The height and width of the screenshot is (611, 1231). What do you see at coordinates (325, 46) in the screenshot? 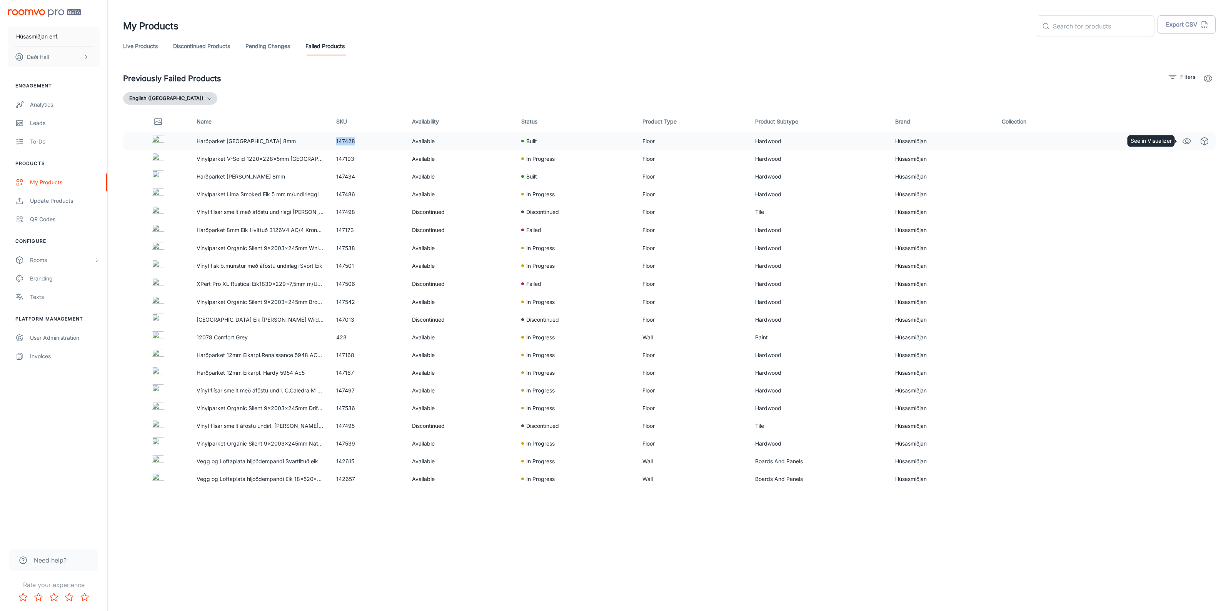
I see `a: Failed Products` at bounding box center [325, 46].